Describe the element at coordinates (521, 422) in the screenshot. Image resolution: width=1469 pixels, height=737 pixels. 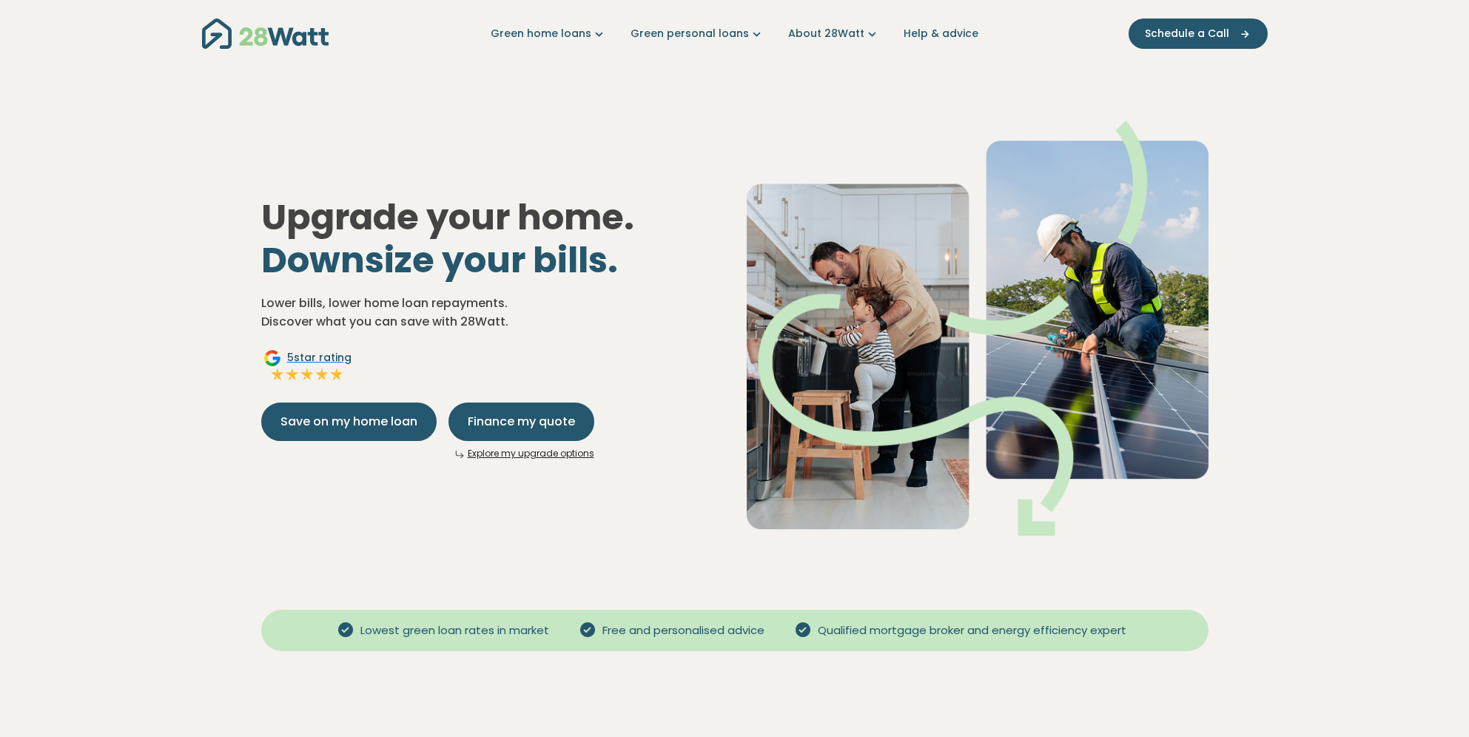
I see `span: Finance my quote` at that location.